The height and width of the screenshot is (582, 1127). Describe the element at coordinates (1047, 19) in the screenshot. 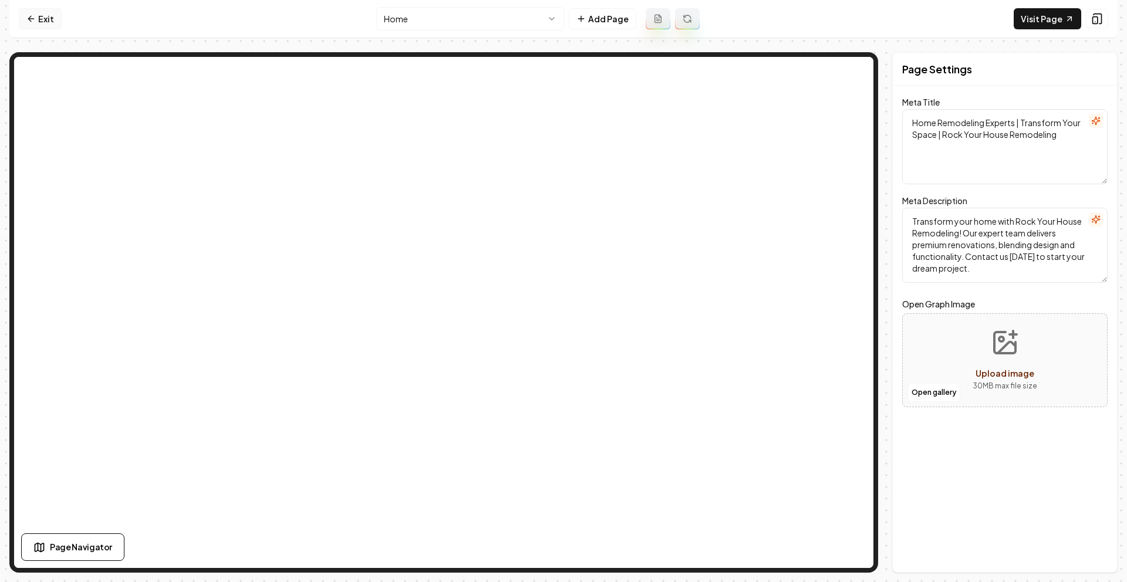

I see `a: Visit Page` at that location.